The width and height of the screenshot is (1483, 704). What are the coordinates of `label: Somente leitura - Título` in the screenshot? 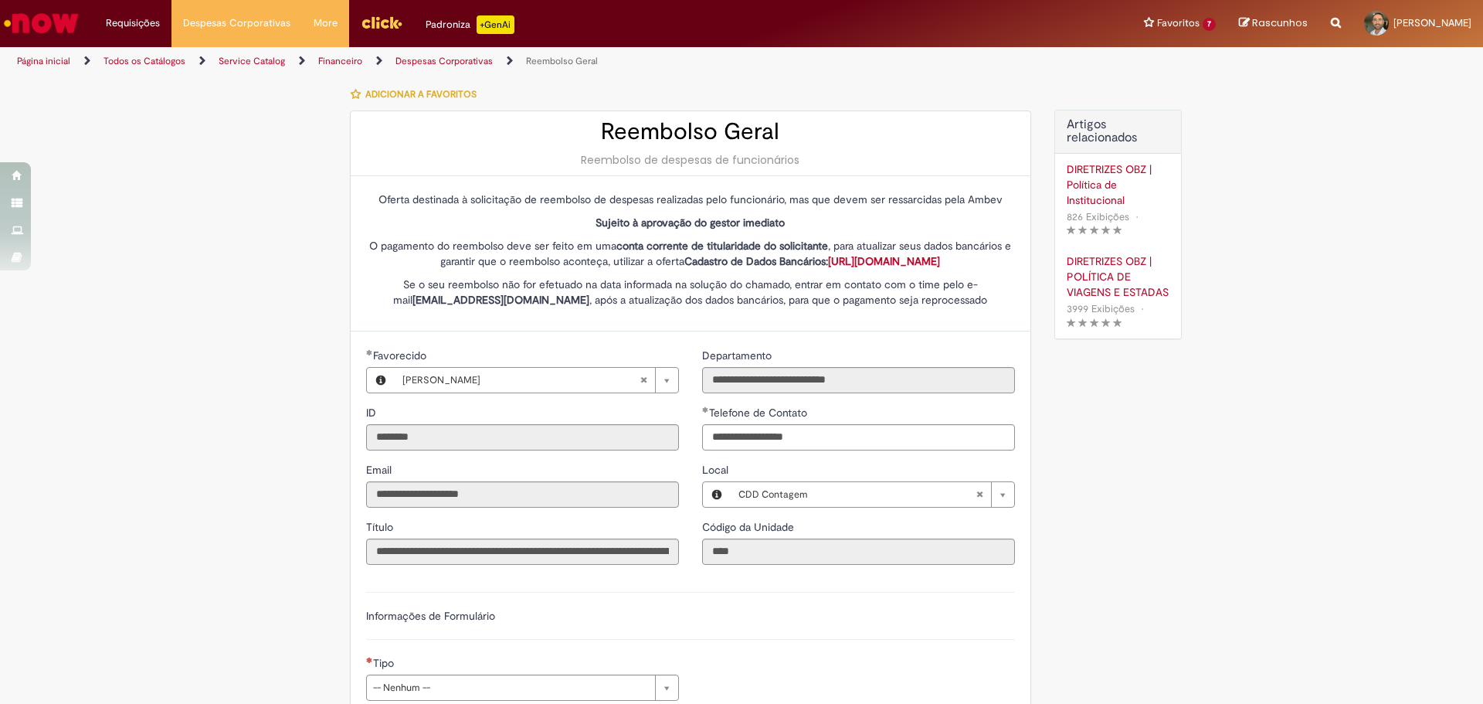 It's located at (381, 527).